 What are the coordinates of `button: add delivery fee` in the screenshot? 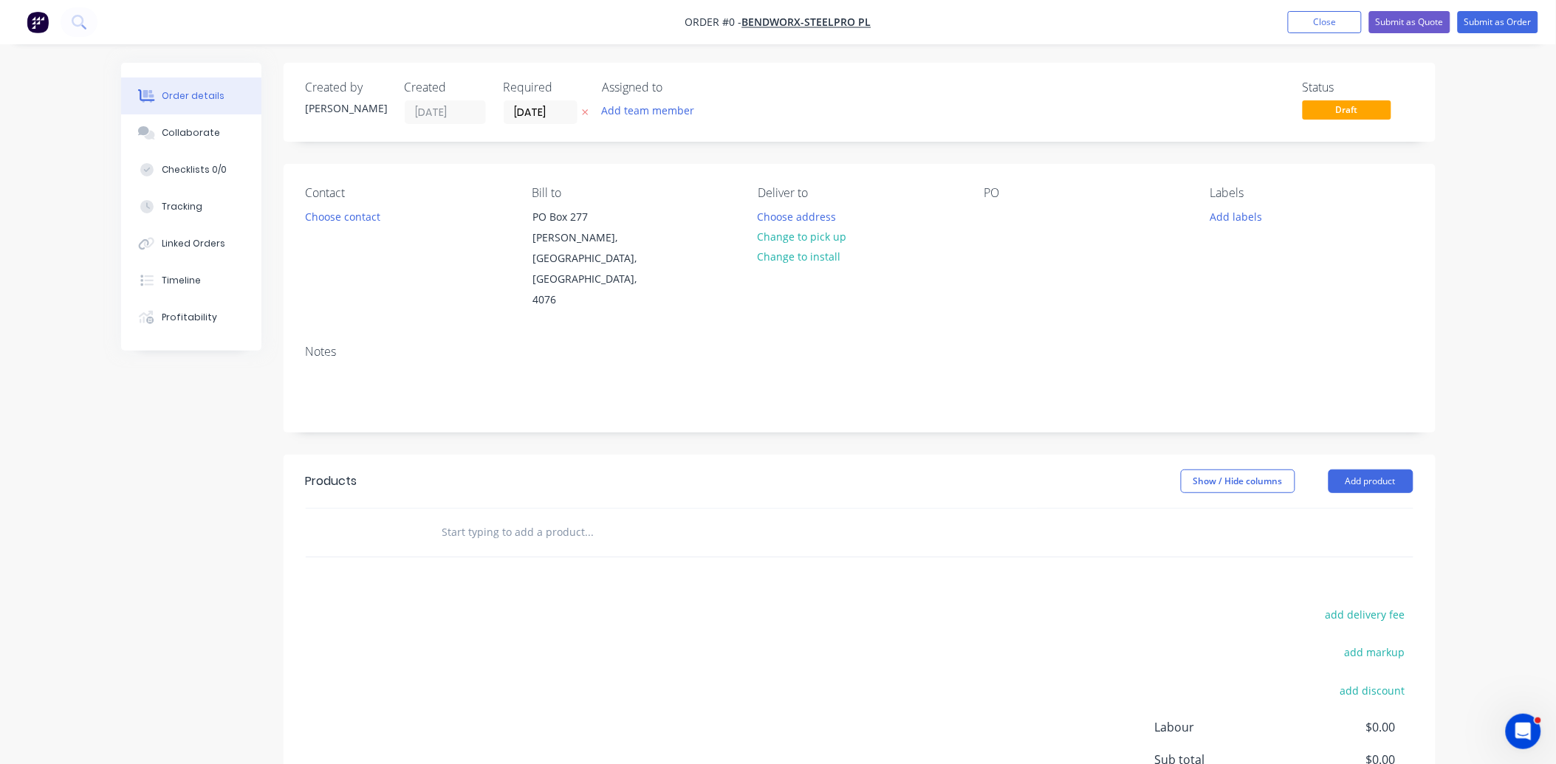 It's located at (1365, 614).